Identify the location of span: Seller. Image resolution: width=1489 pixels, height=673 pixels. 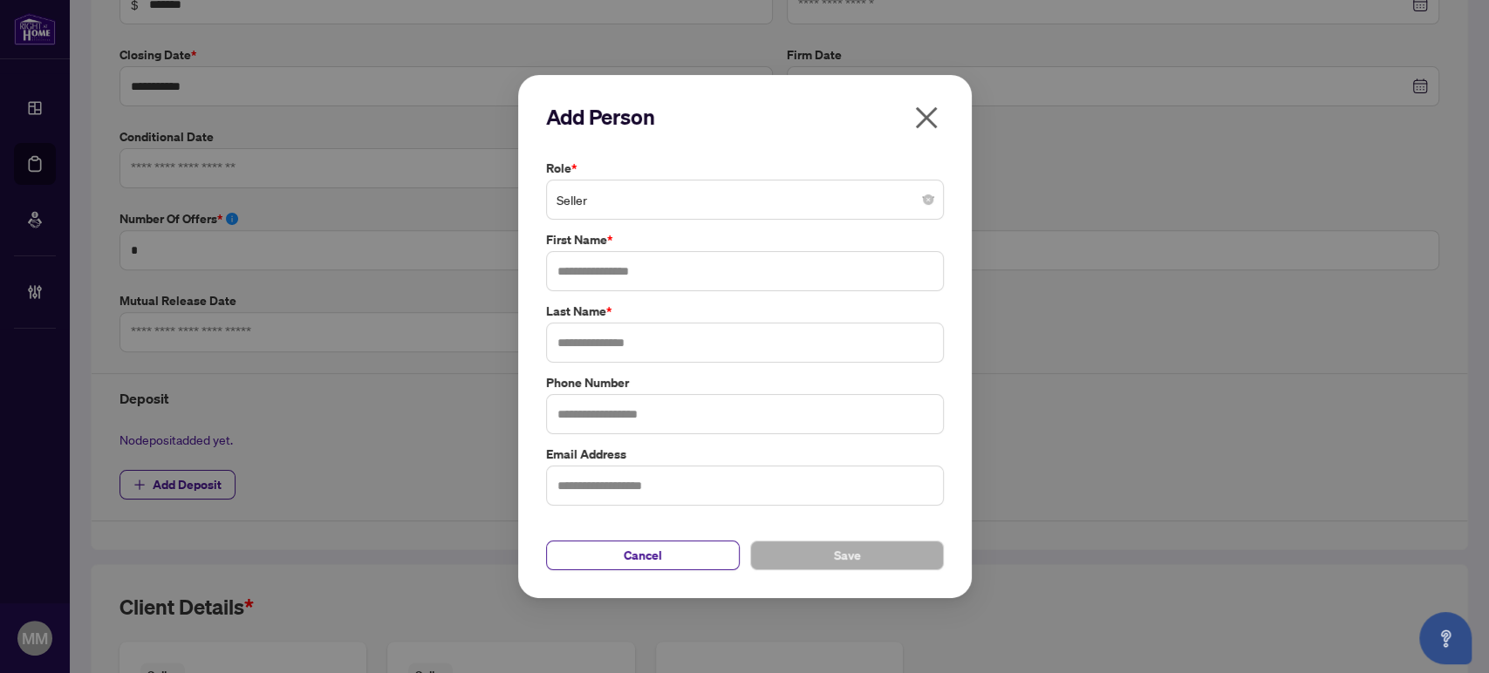
(745, 200).